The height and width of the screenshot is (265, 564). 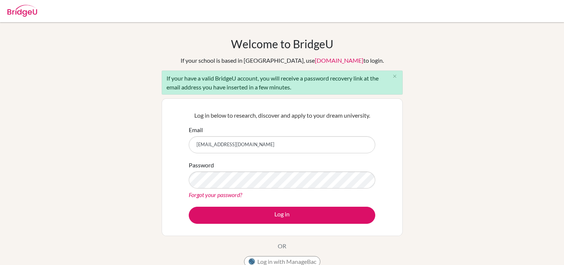 What do you see at coordinates (282, 215) in the screenshot?
I see `button: Log in` at bounding box center [282, 215].